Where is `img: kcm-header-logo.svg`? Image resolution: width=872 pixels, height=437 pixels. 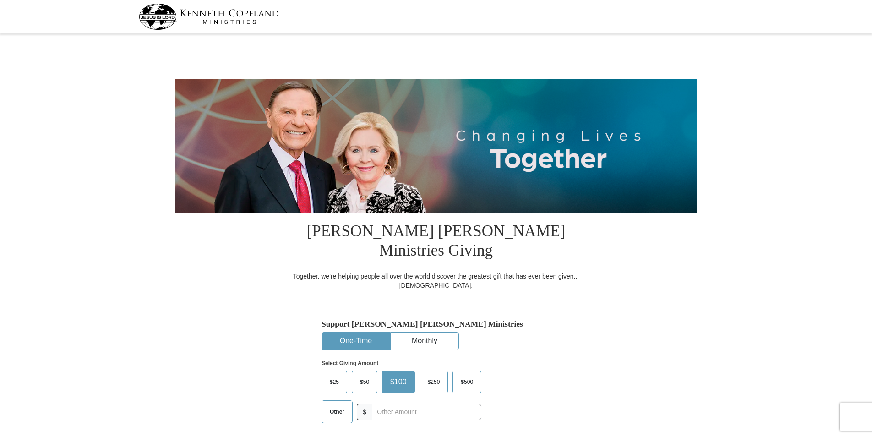
img: kcm-header-logo.svg is located at coordinates (209, 16).